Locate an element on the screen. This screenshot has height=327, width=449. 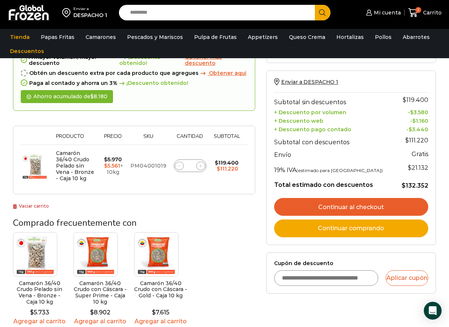
bdi: 8.180 is located at coordinates (99, 96).